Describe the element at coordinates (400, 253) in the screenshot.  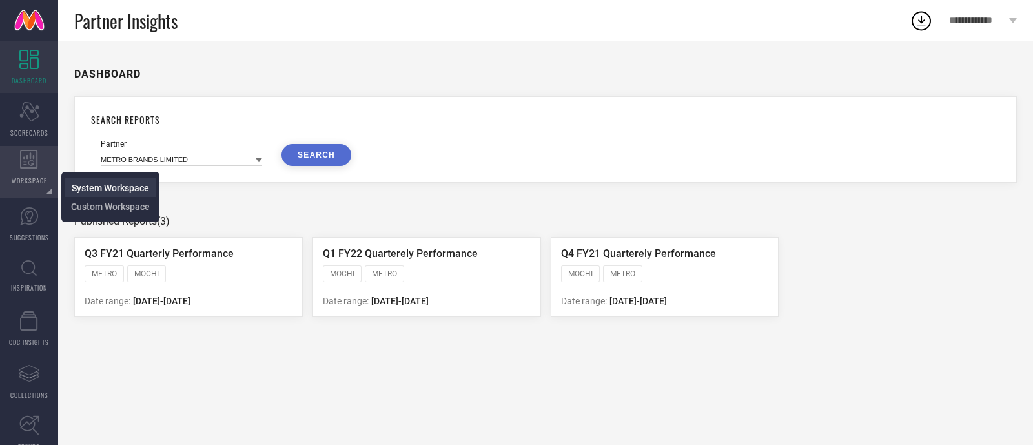
I see `span: Q1 FY22 Quarterely Performance` at that location.